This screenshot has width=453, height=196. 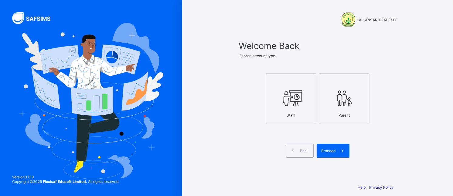 What do you see at coordinates (66, 181) in the screenshot?
I see `span: Copyright © 2025 All rights reserved.` at bounding box center [66, 181].